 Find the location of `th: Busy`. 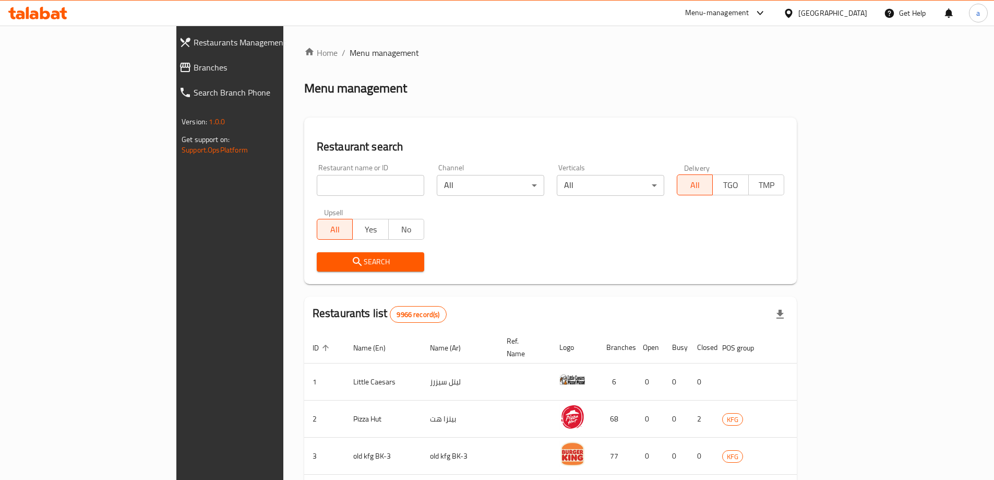

th: Busy is located at coordinates (676, 347).